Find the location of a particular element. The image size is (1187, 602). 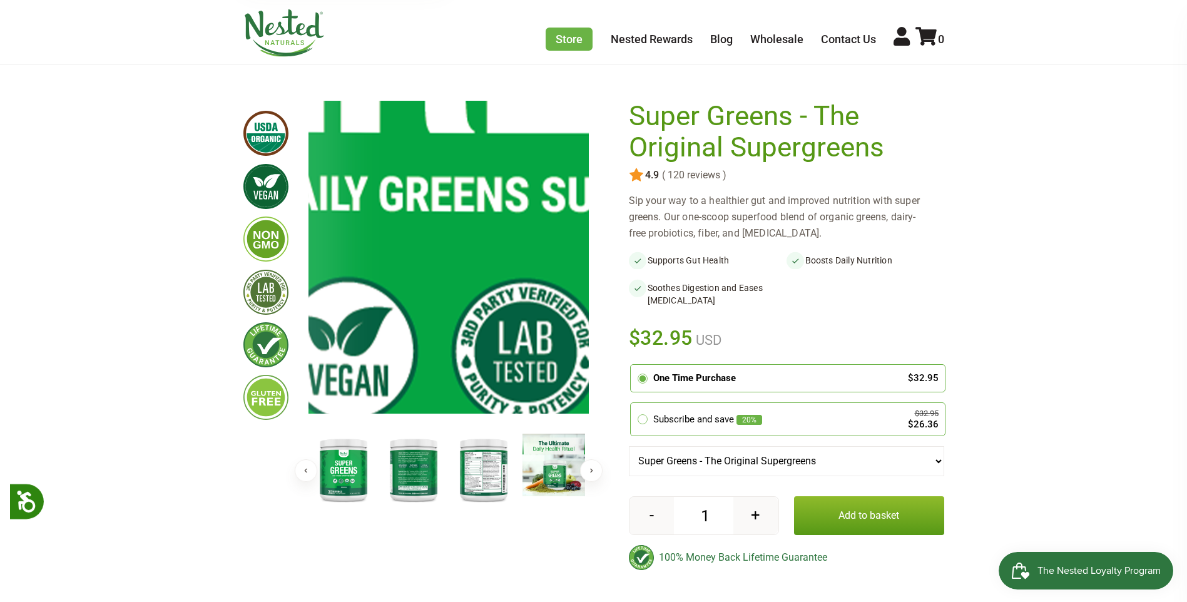

img: Nested Naturals is located at coordinates (284, 33).